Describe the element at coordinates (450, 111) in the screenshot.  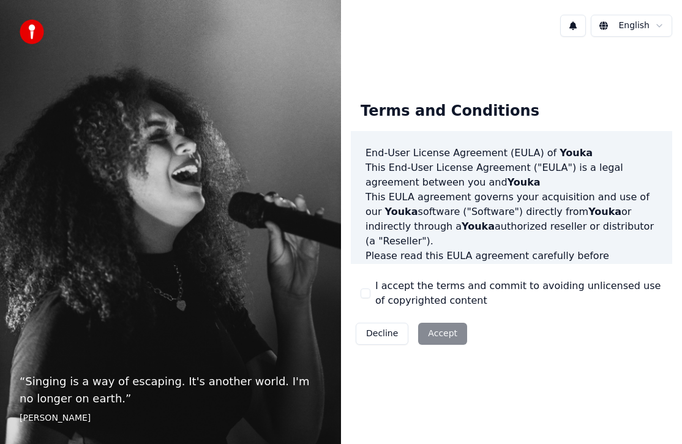
I see `div: Terms and Conditions` at that location.